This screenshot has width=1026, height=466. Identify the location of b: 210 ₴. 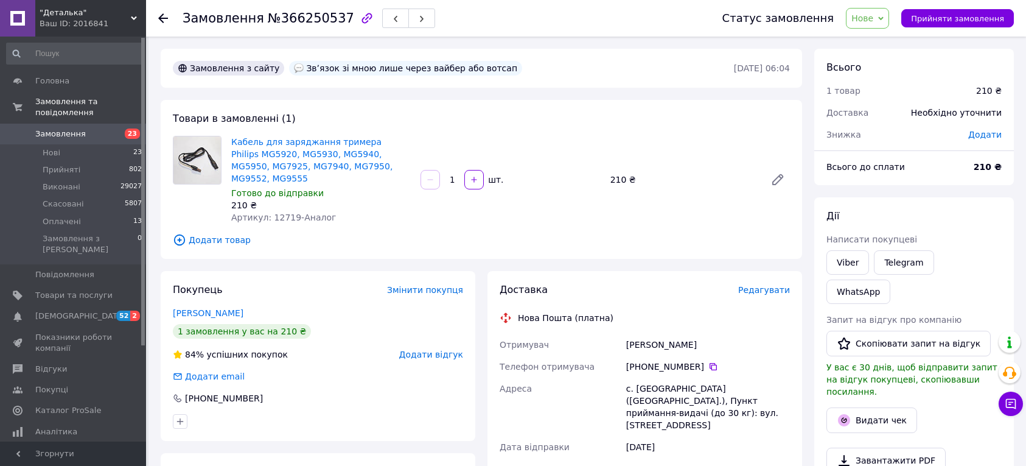
(988, 167).